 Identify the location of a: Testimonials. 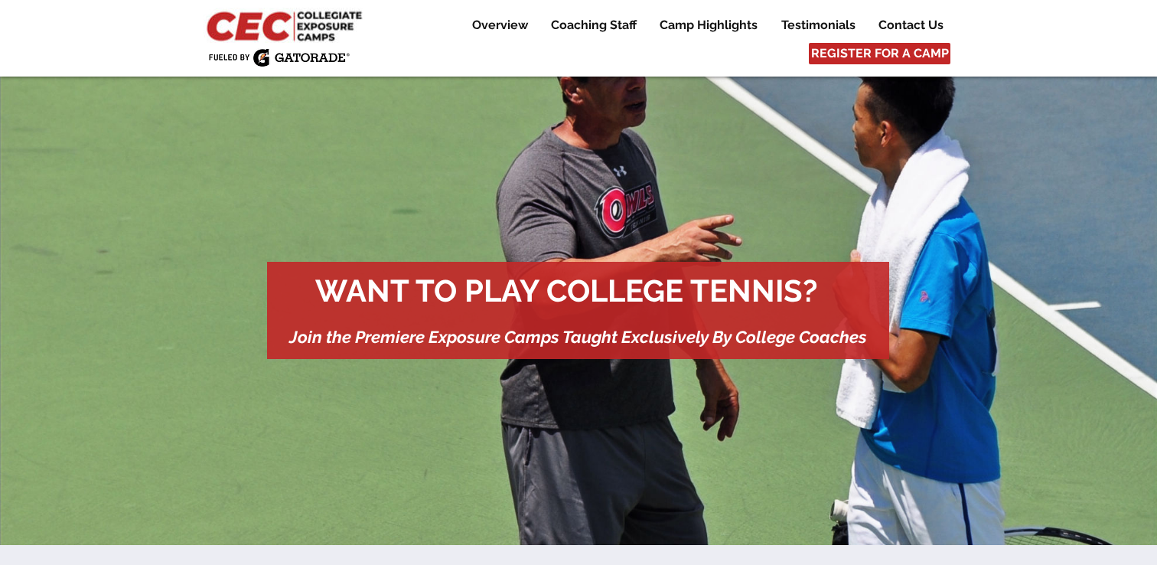
(818, 25).